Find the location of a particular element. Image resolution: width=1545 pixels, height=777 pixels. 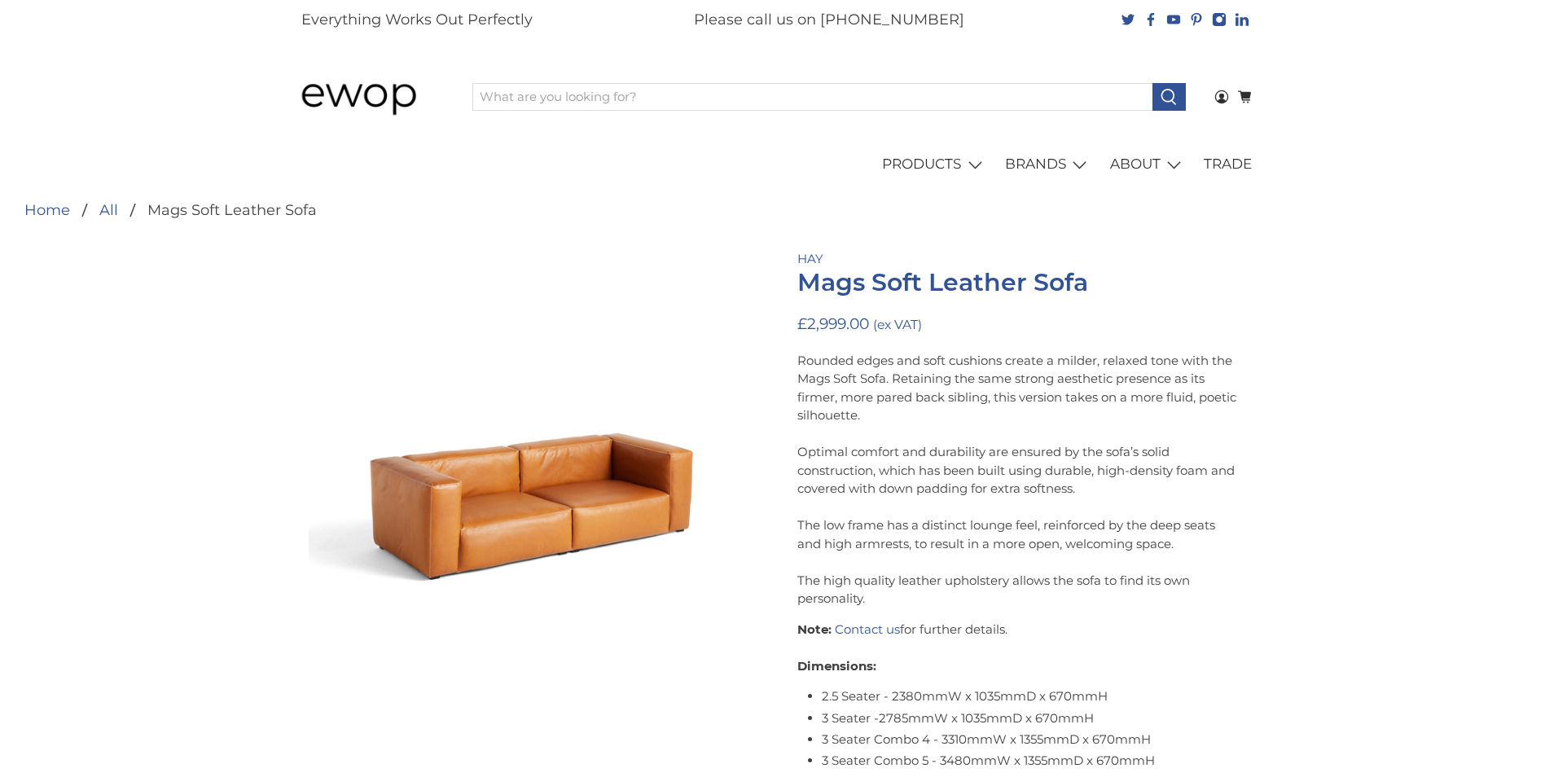

strong: Dimensions: is located at coordinates (836, 665).